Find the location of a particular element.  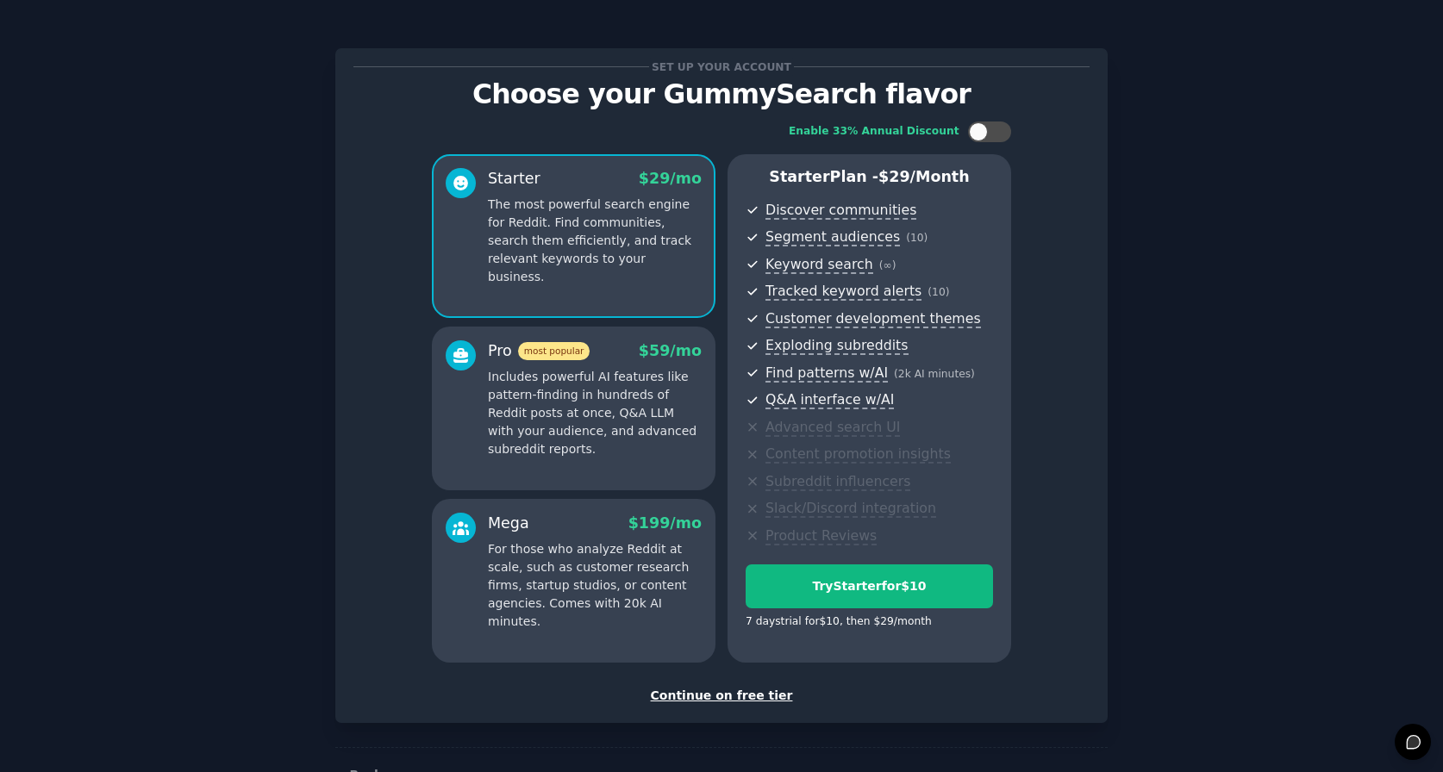

div: Pro is located at coordinates (539, 351).